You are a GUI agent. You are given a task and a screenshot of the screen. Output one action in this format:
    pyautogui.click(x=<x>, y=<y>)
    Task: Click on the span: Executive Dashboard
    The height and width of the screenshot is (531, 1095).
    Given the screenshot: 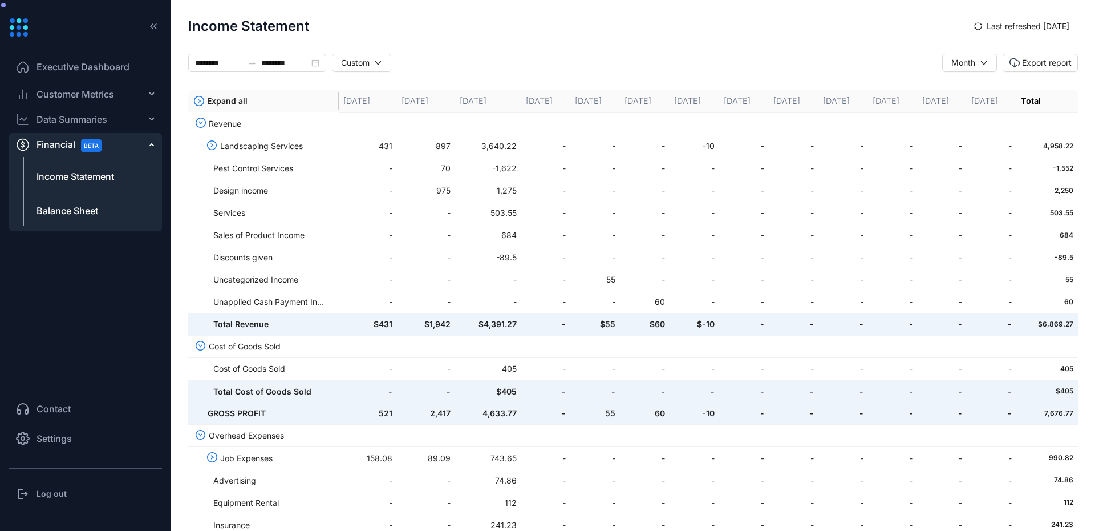 What is the action you would take?
    pyautogui.click(x=83, y=67)
    